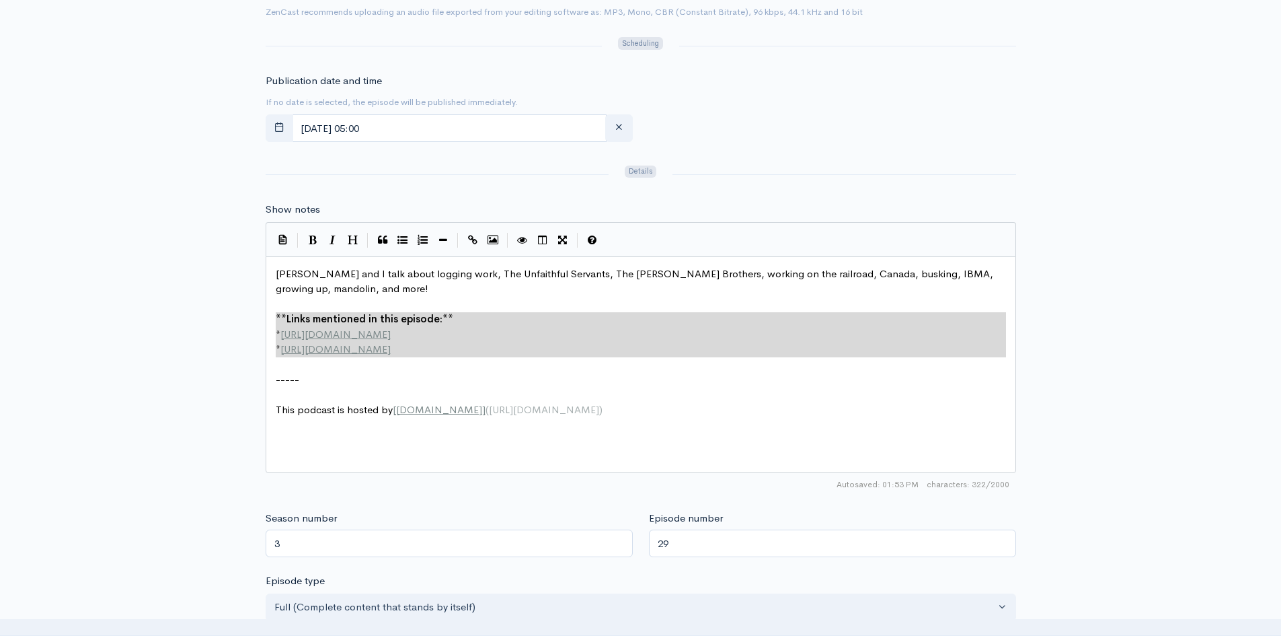 The width and height of the screenshot is (1281, 636). I want to click on button: Insert Image, so click(493, 240).